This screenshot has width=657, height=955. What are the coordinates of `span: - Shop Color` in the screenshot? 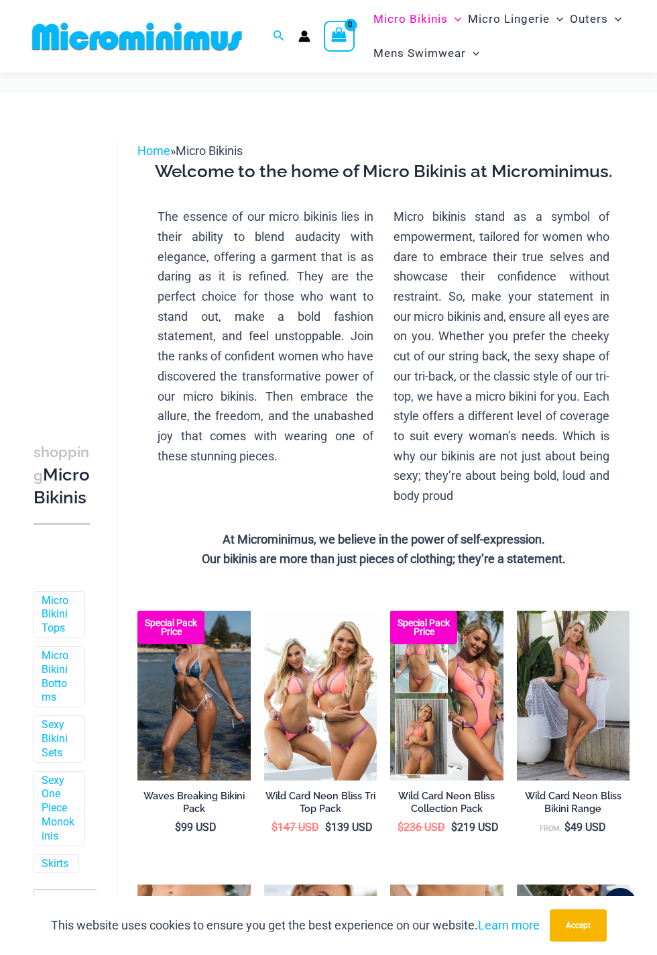 It's located at (81, 911).